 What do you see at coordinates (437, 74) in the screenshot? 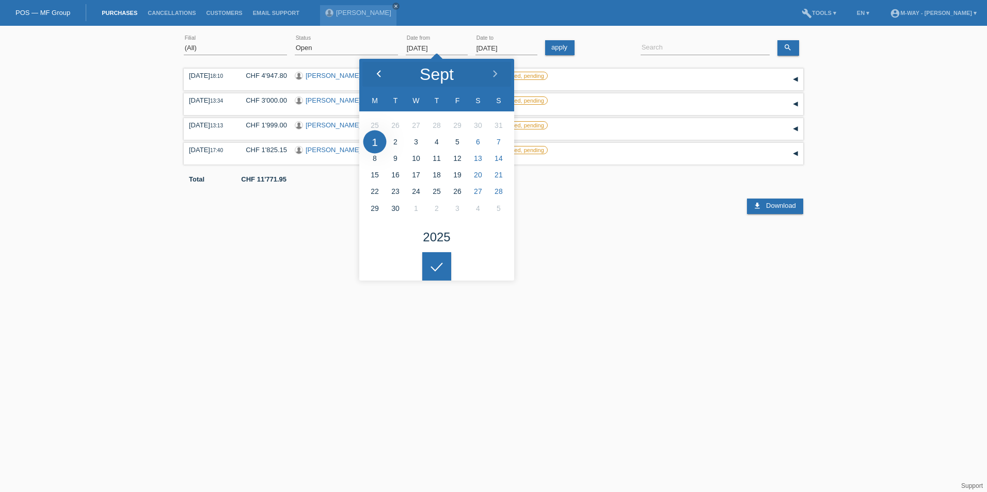
I see `div: Sept` at bounding box center [437, 74].